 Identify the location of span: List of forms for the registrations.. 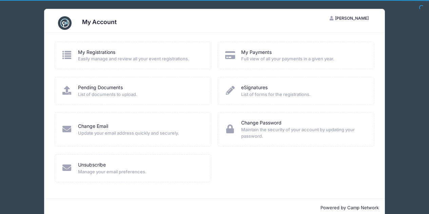
(303, 95).